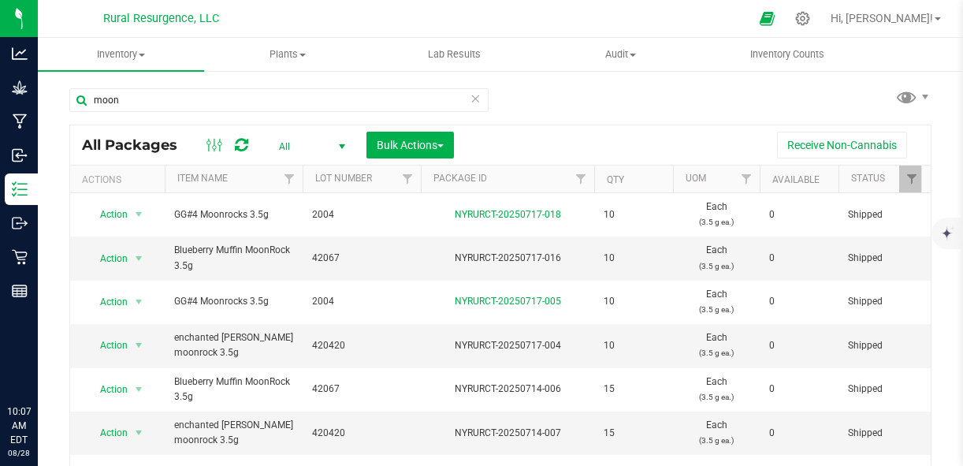  I want to click on a: Audit, so click(620, 54).